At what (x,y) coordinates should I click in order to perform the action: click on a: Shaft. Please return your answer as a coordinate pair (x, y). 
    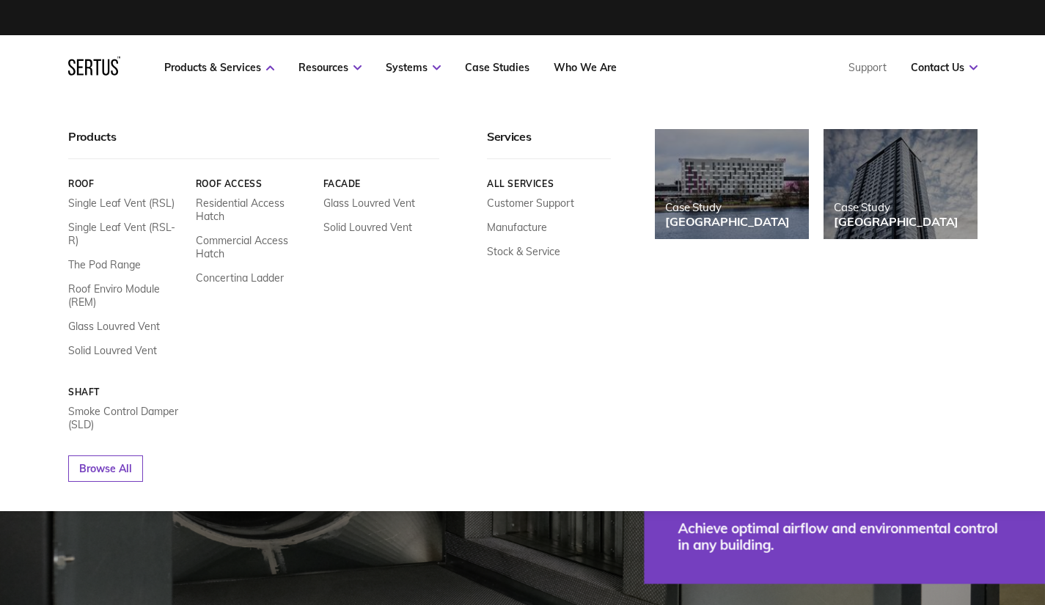
    Looking at the image, I should click on (126, 392).